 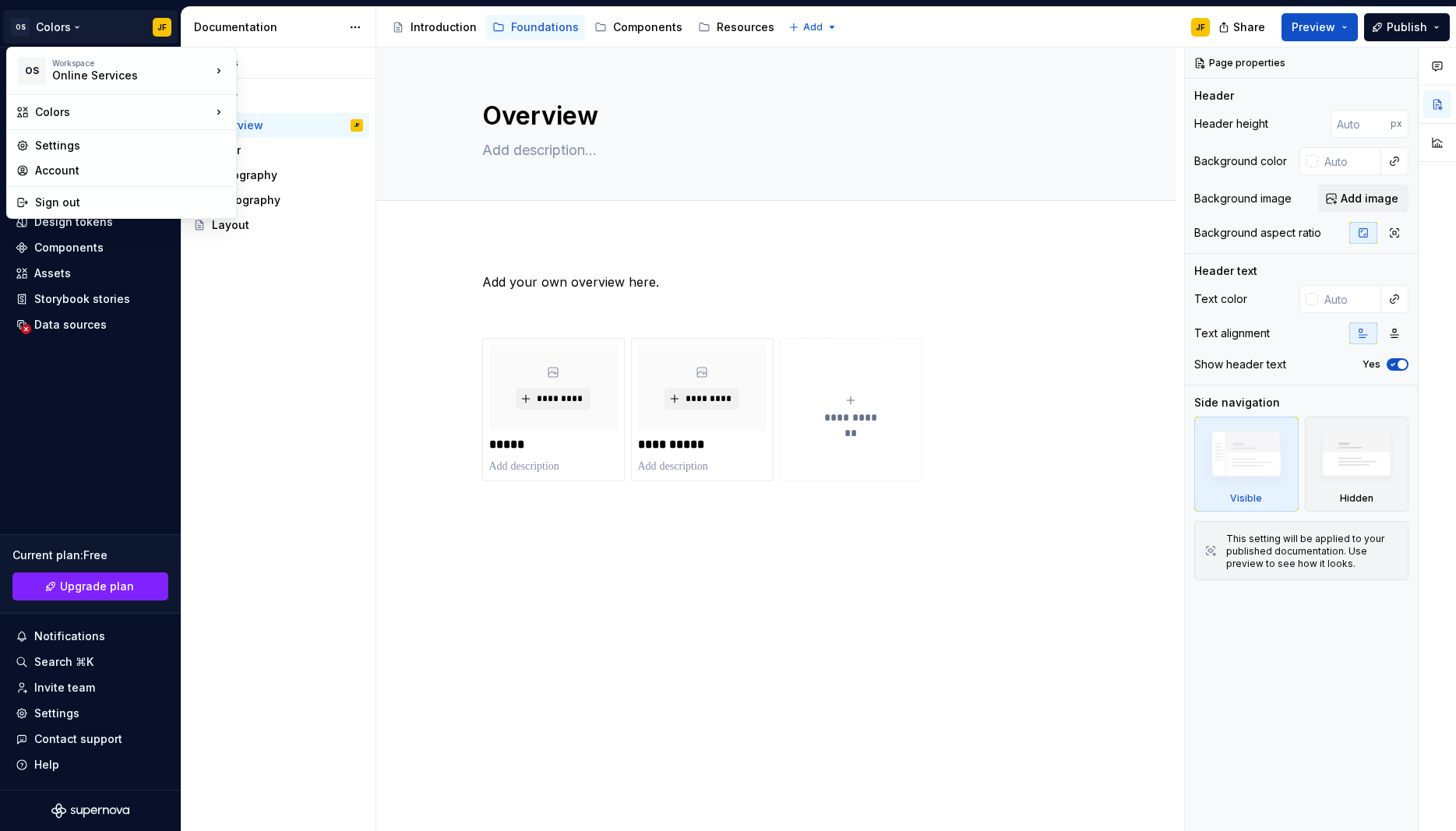 What do you see at coordinates (131, 170) in the screenshot?
I see `div: Account` at bounding box center [131, 170].